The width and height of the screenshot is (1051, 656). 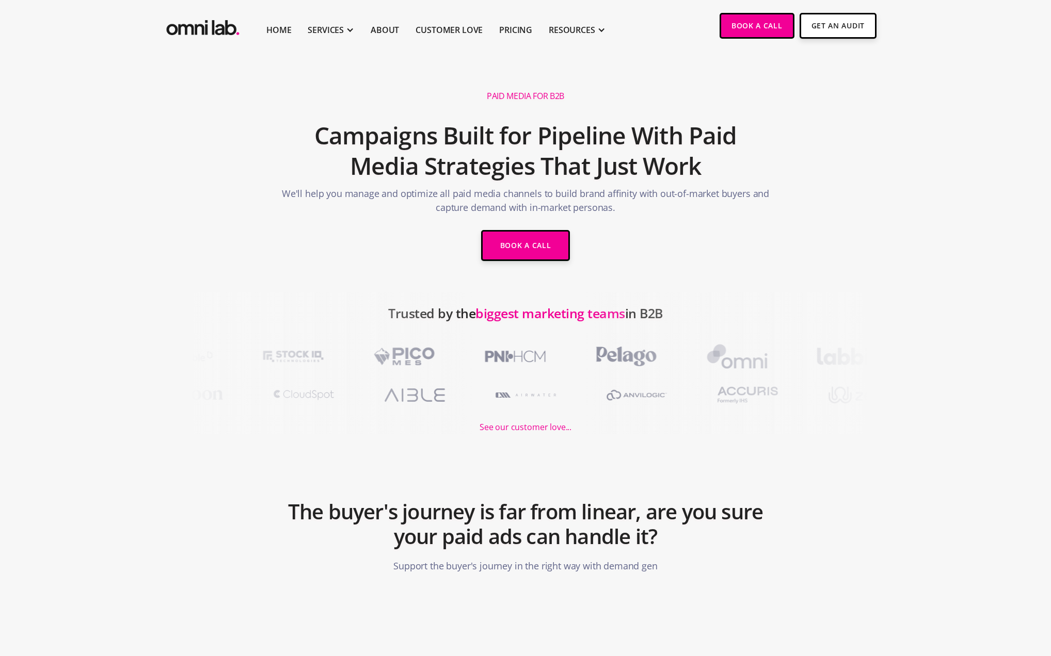 I want to click on a: About, so click(x=384, y=30).